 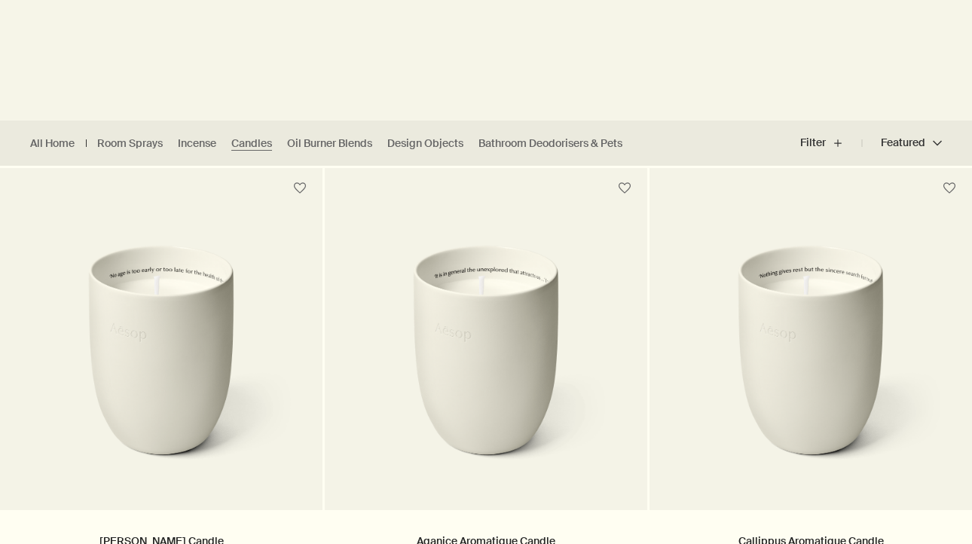 I want to click on a: Room Sprays, so click(x=130, y=143).